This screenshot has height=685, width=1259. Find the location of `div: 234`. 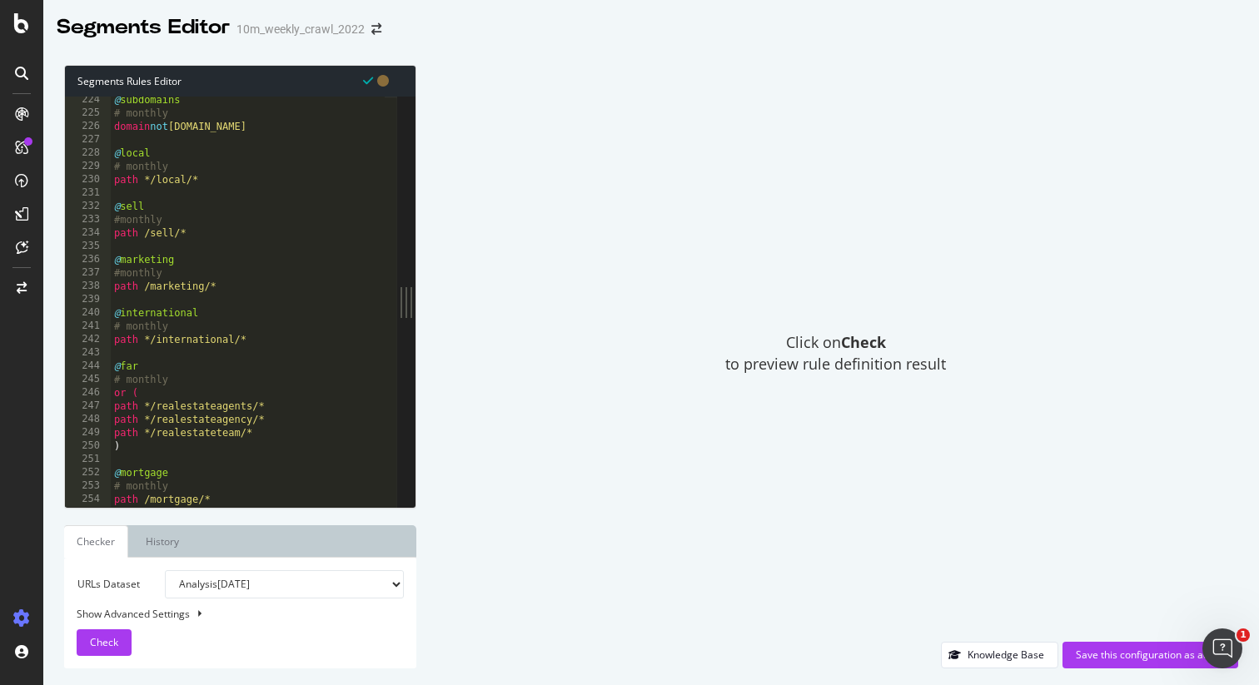

div: 234 is located at coordinates (87, 233).